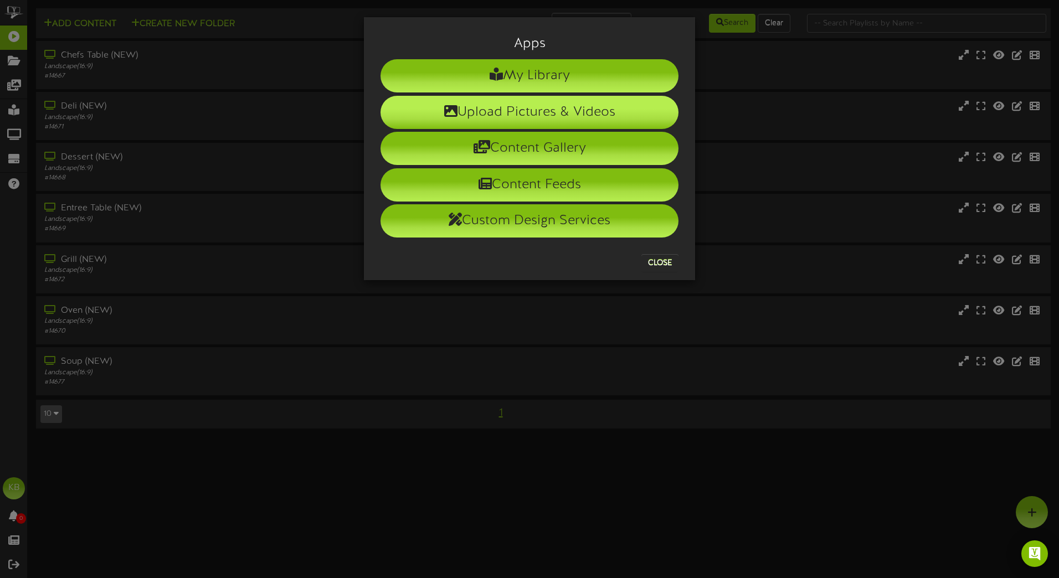 This screenshot has width=1059, height=578. I want to click on li: My Library, so click(529, 76).